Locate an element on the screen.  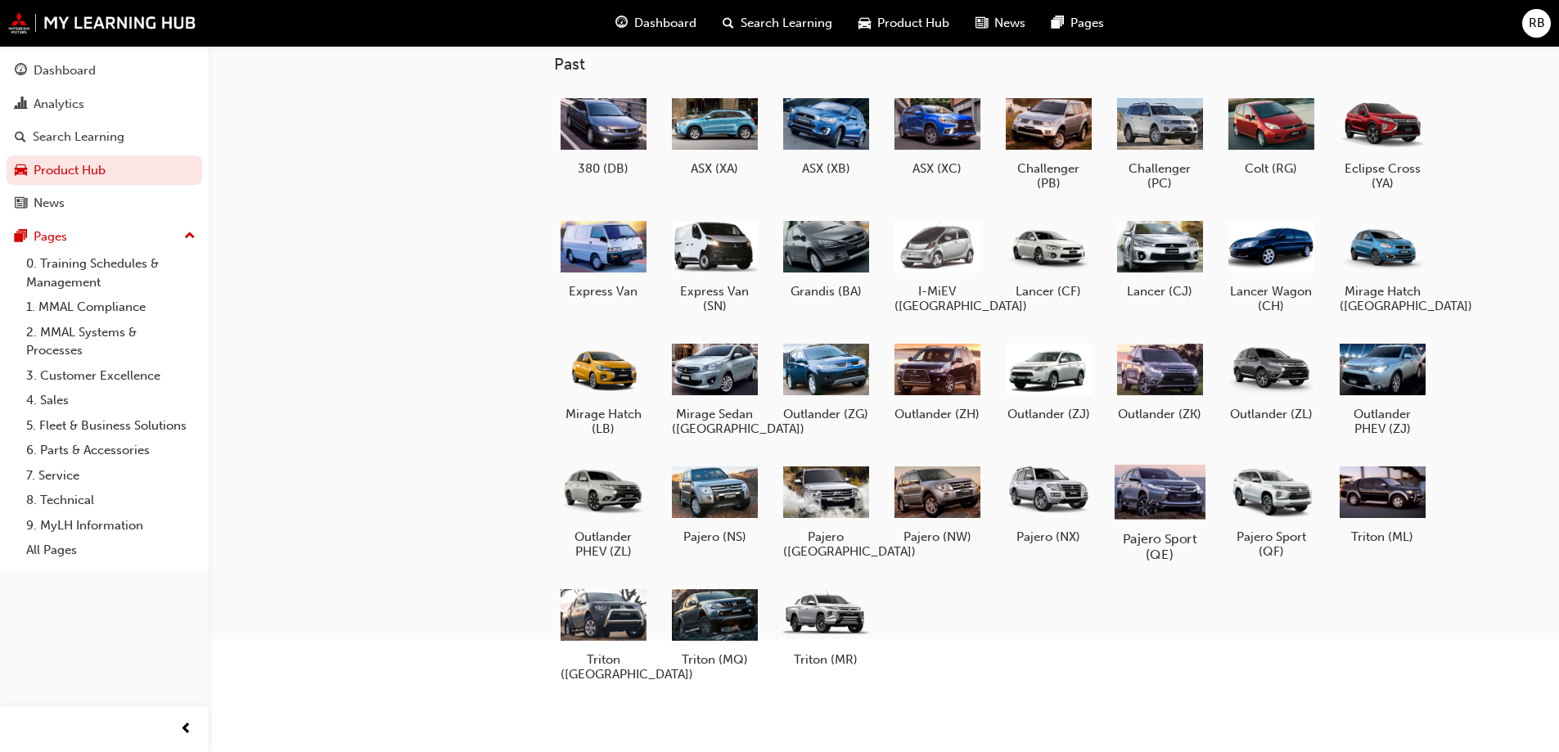
a: Pajero (NW) is located at coordinates (937, 503).